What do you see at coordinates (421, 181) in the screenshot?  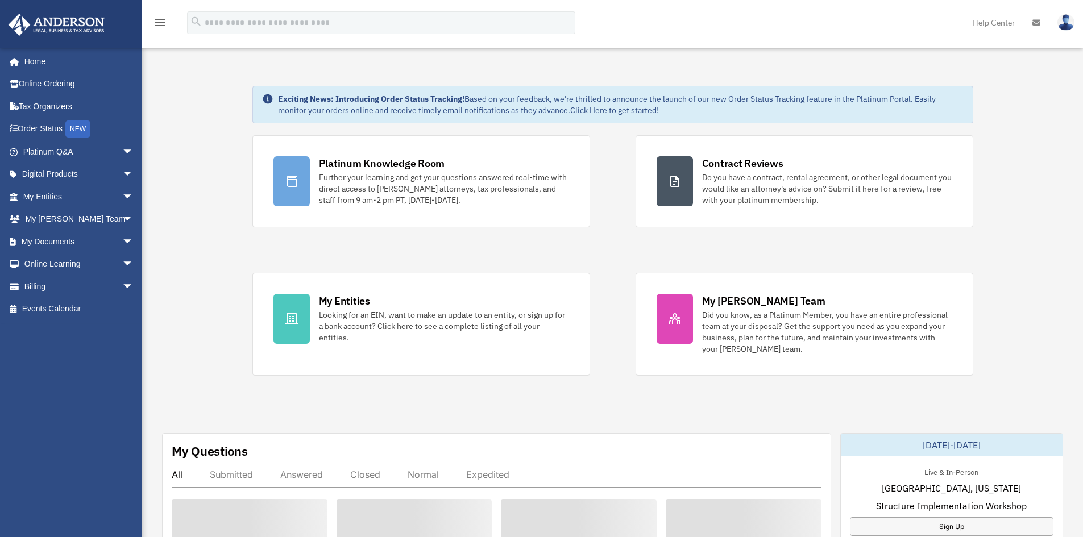 I see `a: Platinum Knowledge Room Further your learning and get your questions answered real-time with dire...` at bounding box center [421, 181].